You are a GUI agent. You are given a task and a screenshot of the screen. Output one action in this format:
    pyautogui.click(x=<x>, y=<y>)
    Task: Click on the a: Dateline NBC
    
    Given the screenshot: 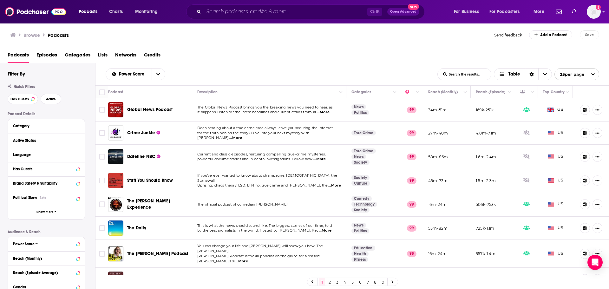 What is the action you would take?
    pyautogui.click(x=116, y=157)
    